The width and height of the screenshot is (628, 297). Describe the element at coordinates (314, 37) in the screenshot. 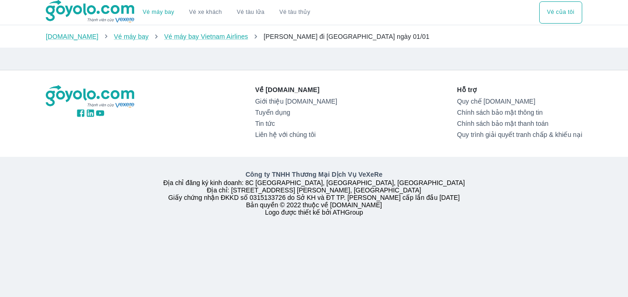

I see `nav: breadcrumb` at that location.